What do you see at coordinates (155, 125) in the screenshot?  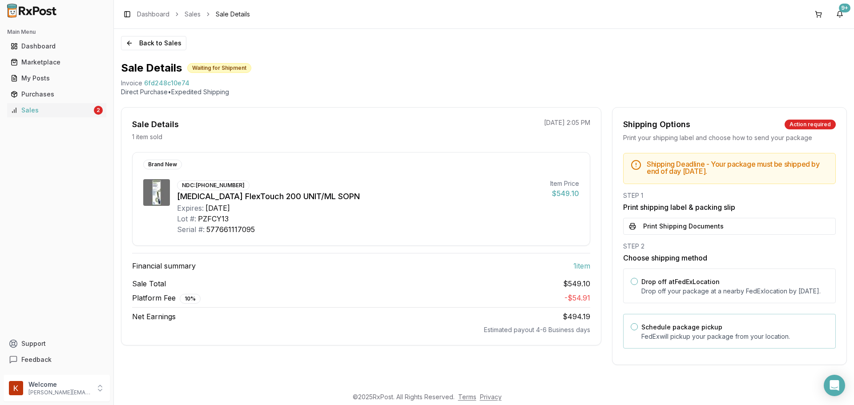 I see `div: Sale Details` at bounding box center [155, 125].